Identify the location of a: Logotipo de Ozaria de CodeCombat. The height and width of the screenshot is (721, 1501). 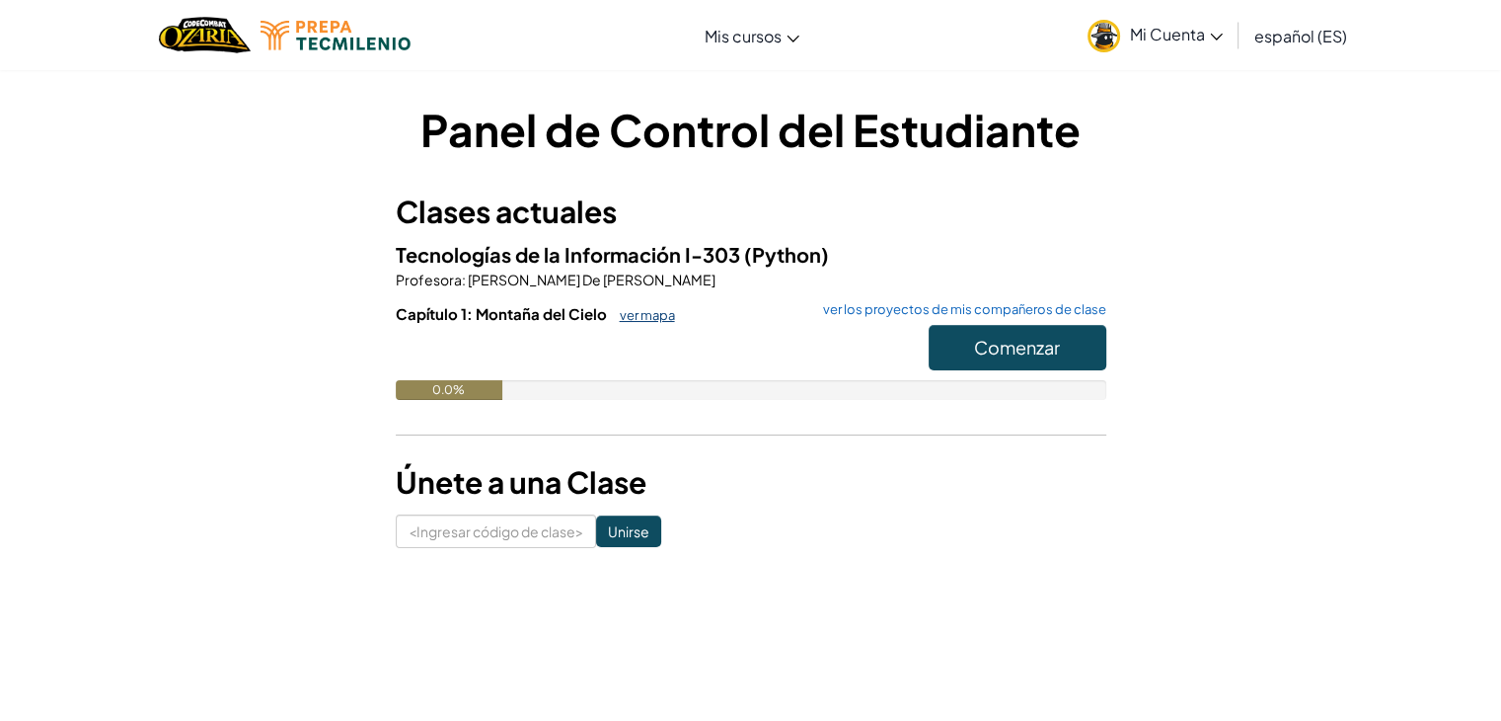
(204, 35).